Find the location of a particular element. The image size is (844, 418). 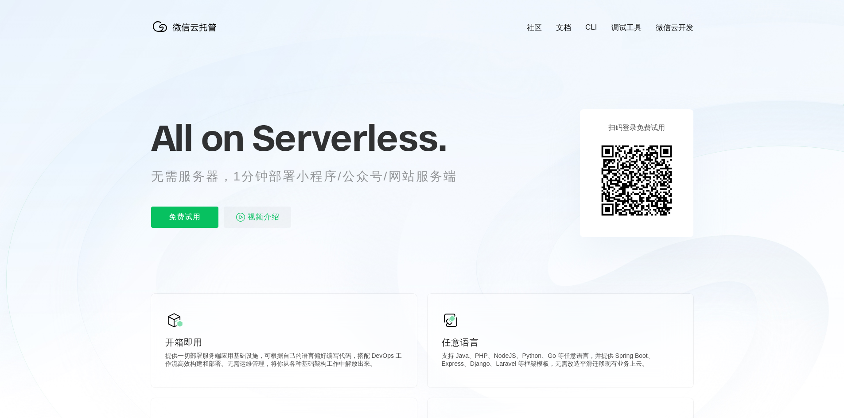

p: 无需服务器，1分钟部署小程序/公众号/网站服务端 is located at coordinates (312, 177).